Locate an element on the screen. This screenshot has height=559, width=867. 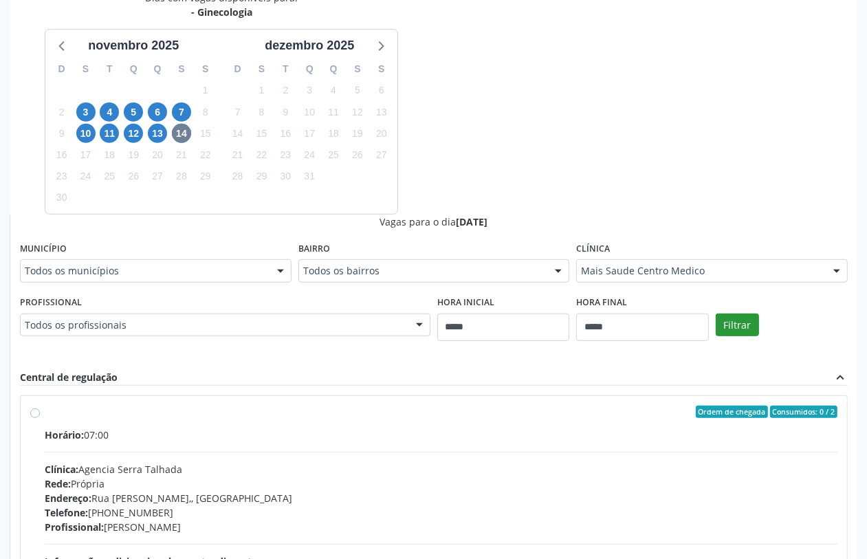
span: quarta-feira, 10 de dezembro de 2025 is located at coordinates (310, 112).